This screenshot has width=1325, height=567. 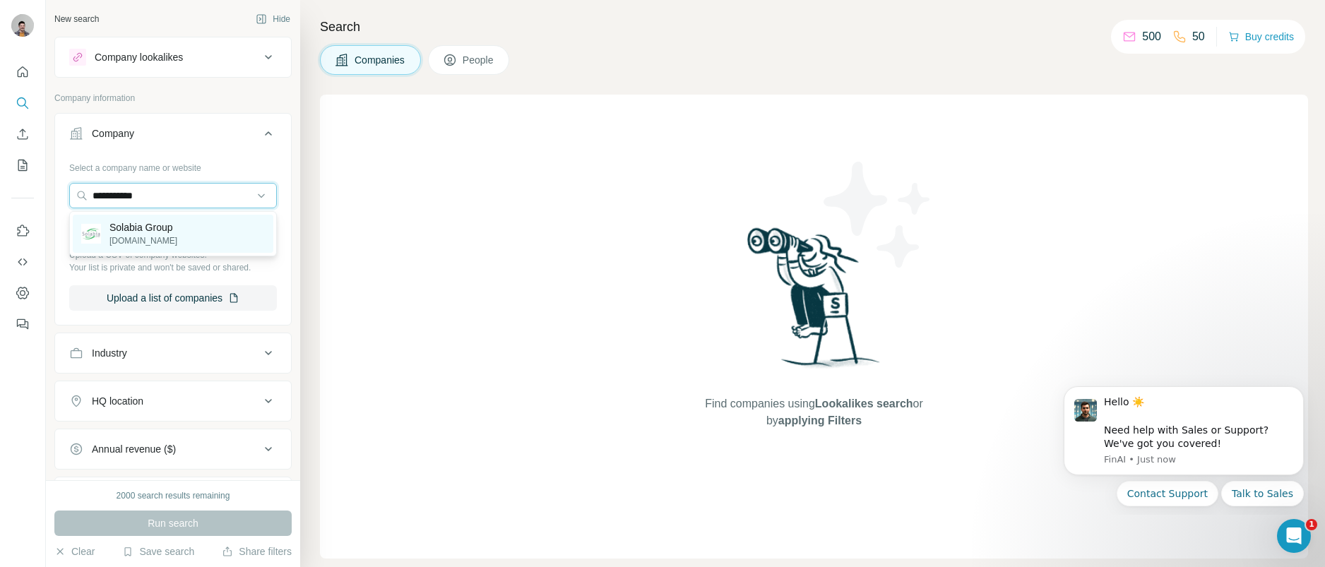 What do you see at coordinates (173, 165) in the screenshot?
I see `div: Select a company name or website` at bounding box center [173, 165].